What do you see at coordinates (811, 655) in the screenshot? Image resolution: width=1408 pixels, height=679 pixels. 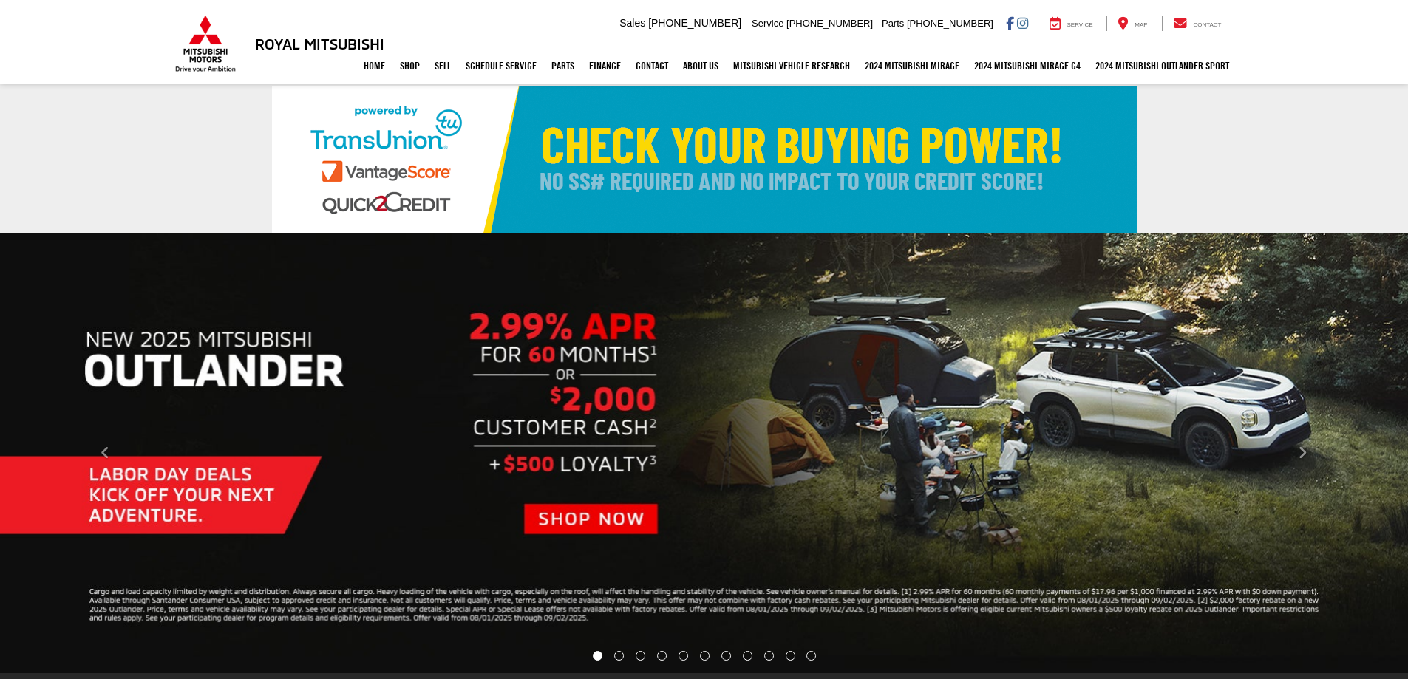 I see `li: Go to slide number 11.` at bounding box center [811, 655].